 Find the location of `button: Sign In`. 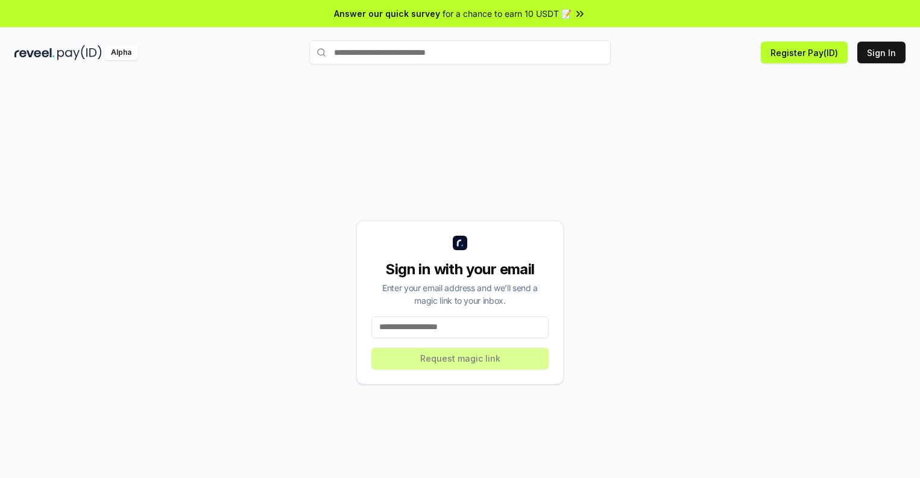

button: Sign In is located at coordinates (881, 52).